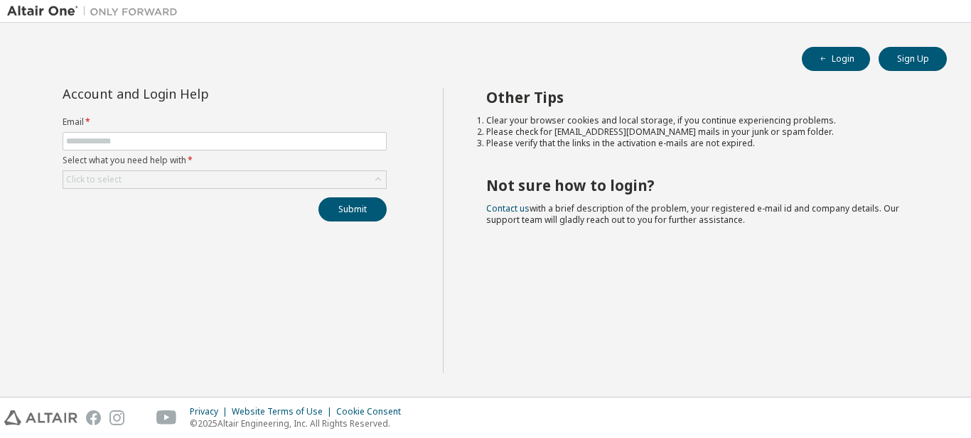 The image size is (971, 438). I want to click on button: Submit, so click(352, 210).